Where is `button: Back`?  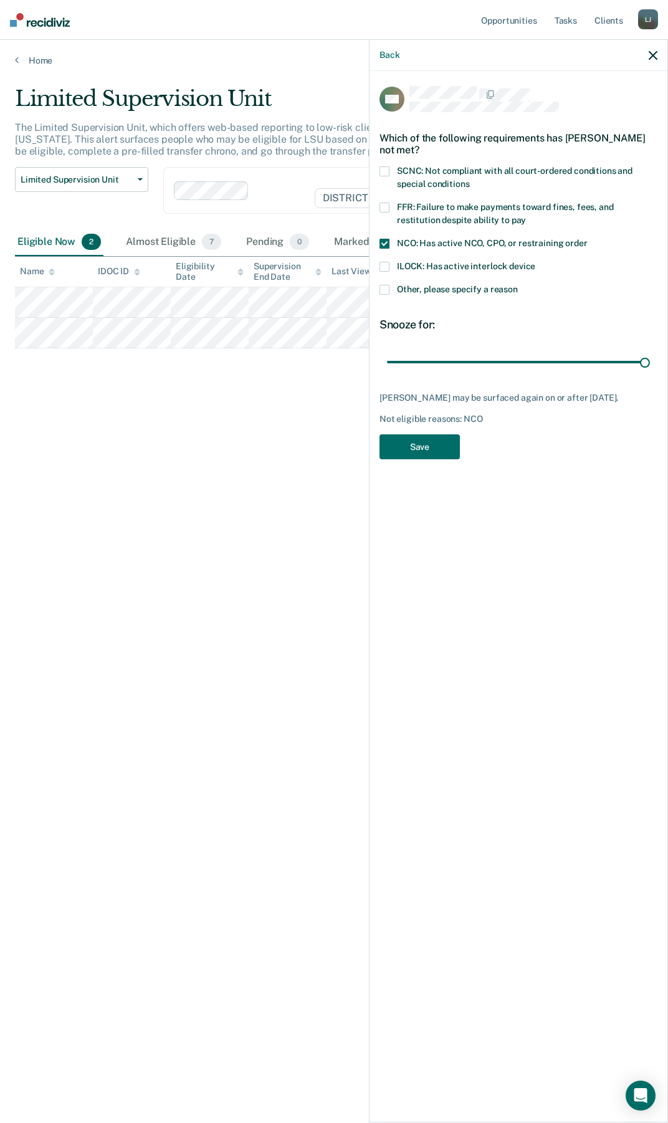
button: Back is located at coordinates (389, 55).